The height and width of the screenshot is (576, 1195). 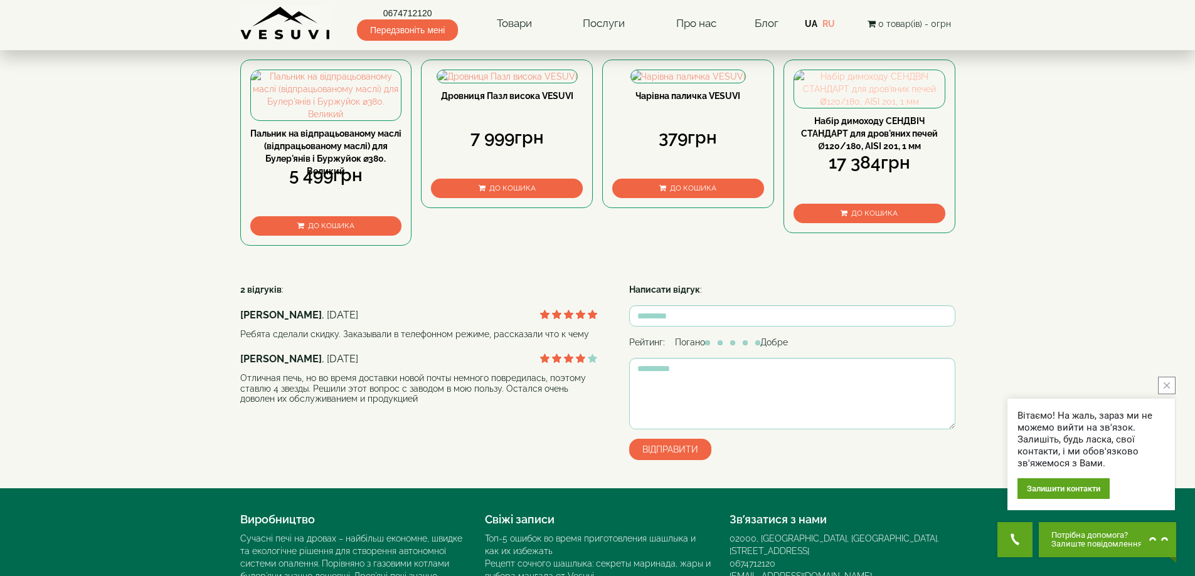 I want to click on span: Залиште повідомлення, so click(x=1096, y=544).